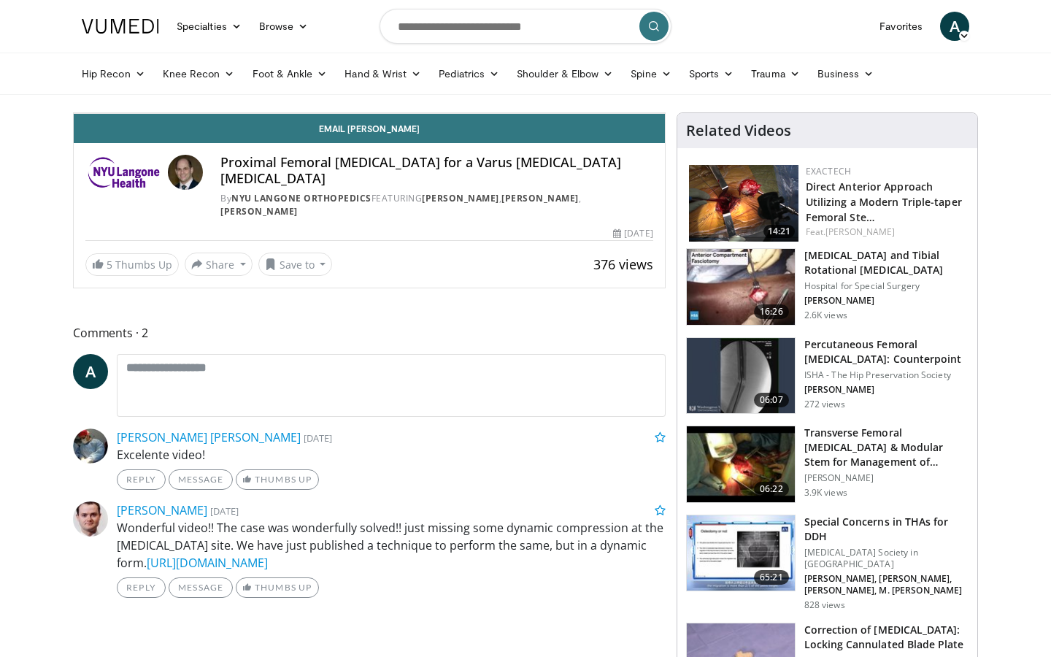 The image size is (1051, 657). Describe the element at coordinates (651, 74) in the screenshot. I see `a: Spine` at that location.